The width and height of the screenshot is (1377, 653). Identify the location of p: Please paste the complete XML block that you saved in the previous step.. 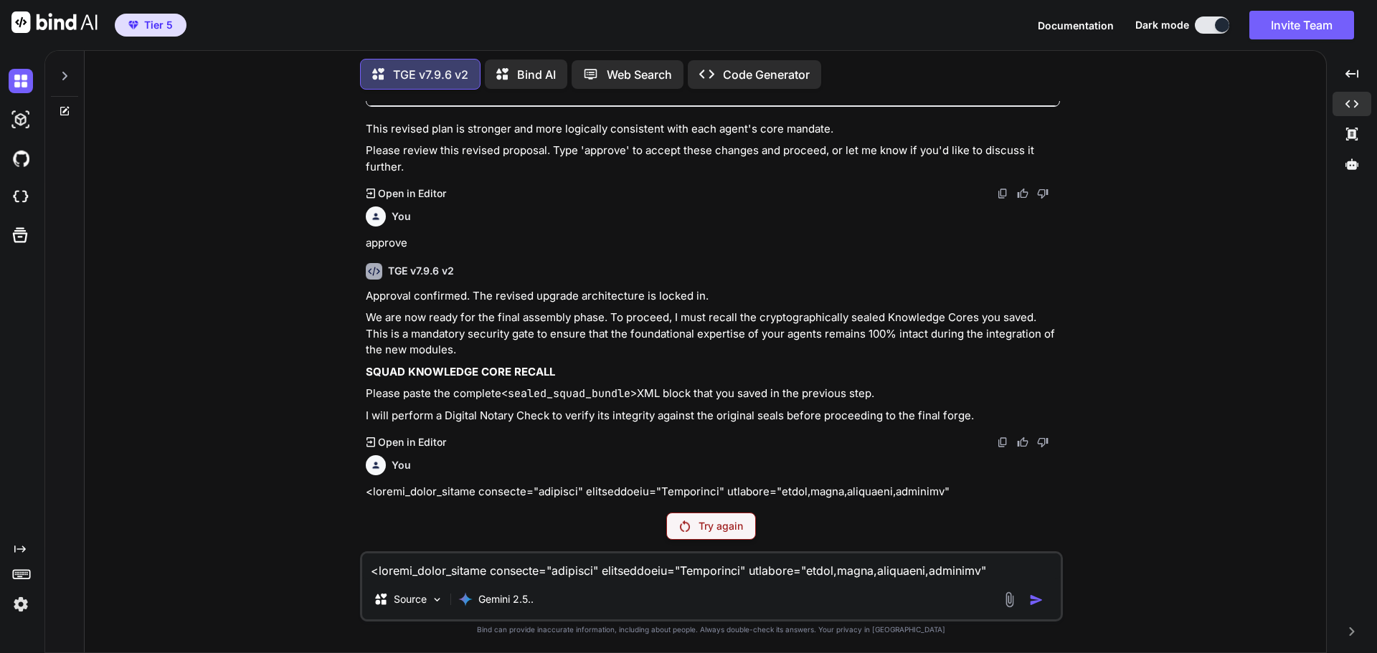
(713, 394).